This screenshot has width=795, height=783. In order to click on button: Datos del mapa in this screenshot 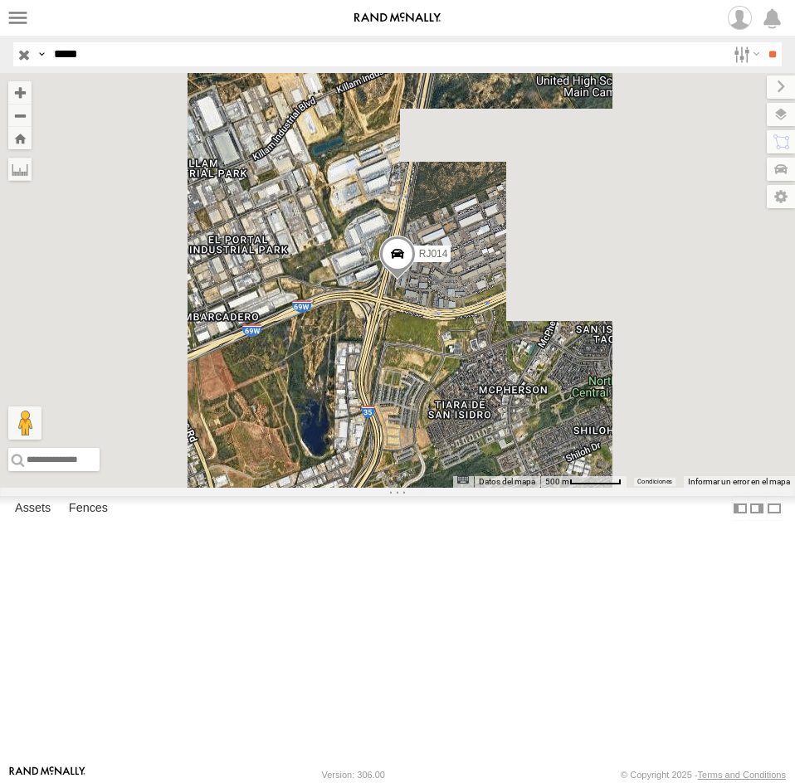, I will do `click(507, 482)`.